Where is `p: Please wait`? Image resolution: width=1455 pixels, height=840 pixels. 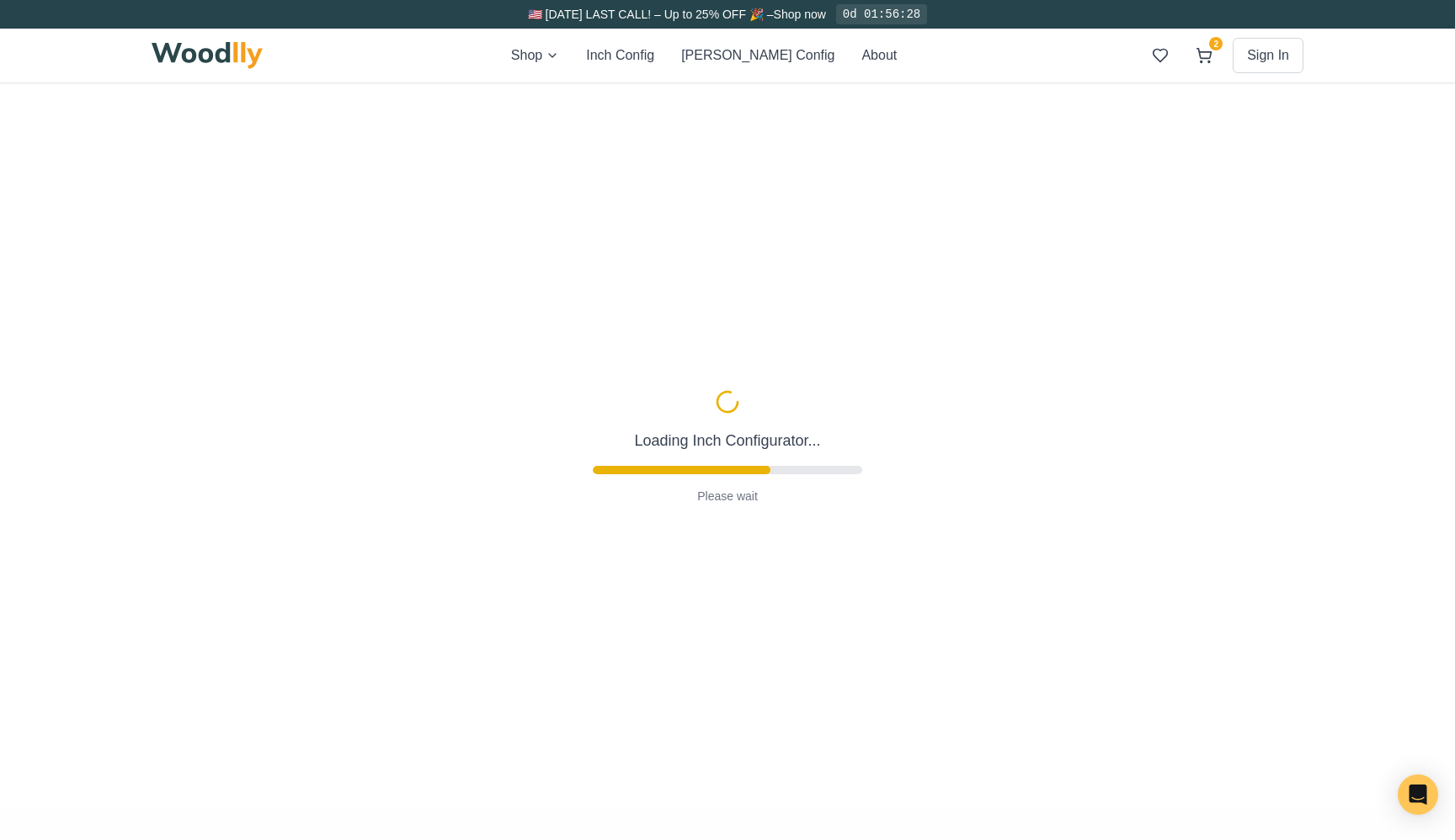
p: Please wait is located at coordinates (727, 413).